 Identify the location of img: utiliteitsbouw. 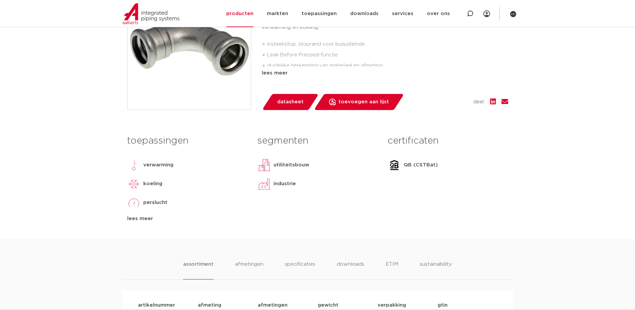
(264, 165).